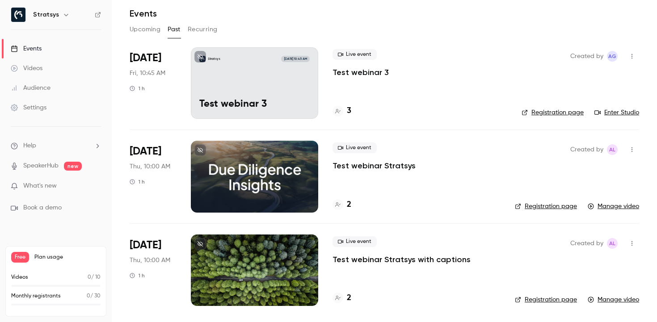 This screenshot has height=322, width=657. Describe the element at coordinates (401, 260) in the screenshot. I see `p: Test webinar Stratsys with captions` at that location.